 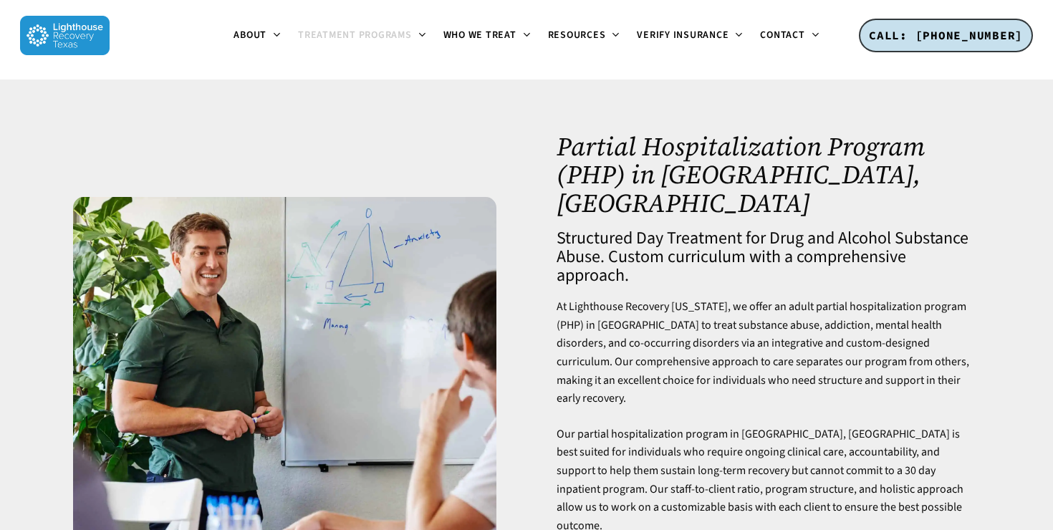 I want to click on span: Who We Treat, so click(x=480, y=35).